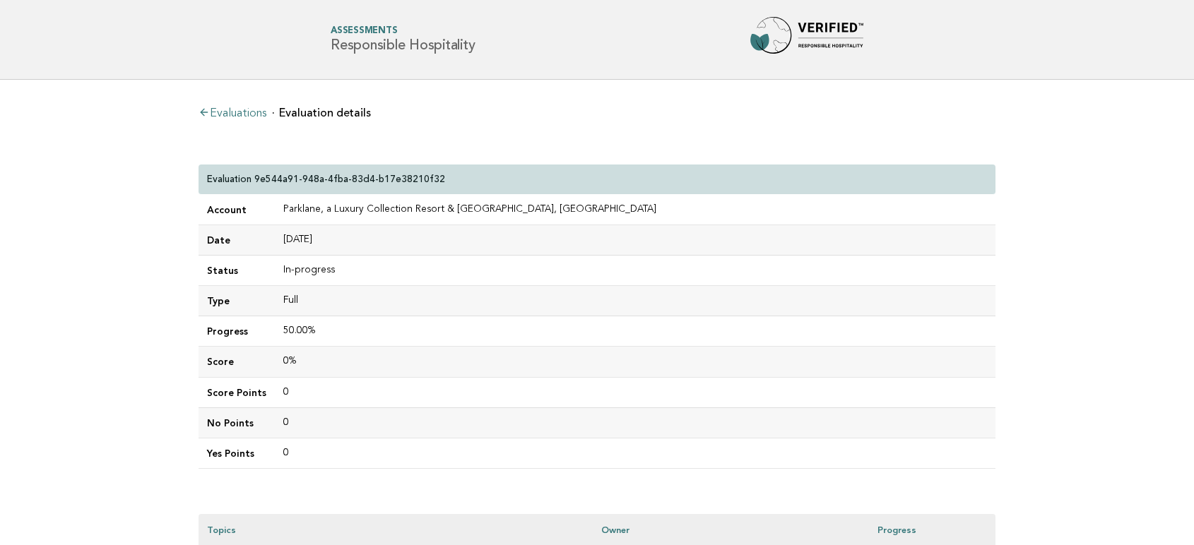 This screenshot has height=545, width=1194. I want to click on td: 50.00%, so click(635, 331).